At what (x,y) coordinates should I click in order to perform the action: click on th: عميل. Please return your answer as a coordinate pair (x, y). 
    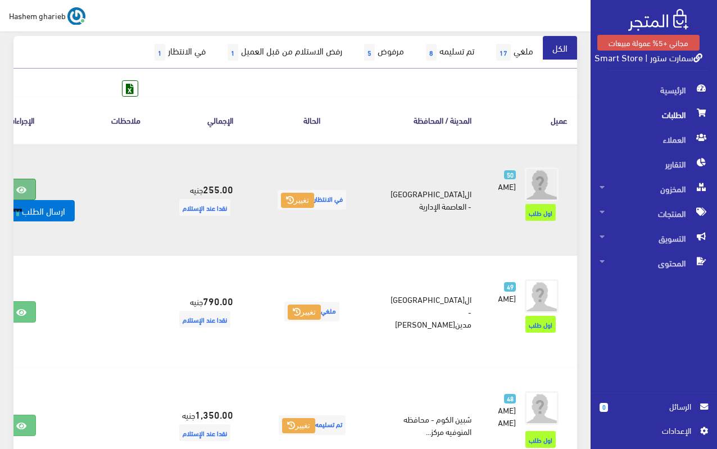
    Looking at the image, I should click on (528, 120).